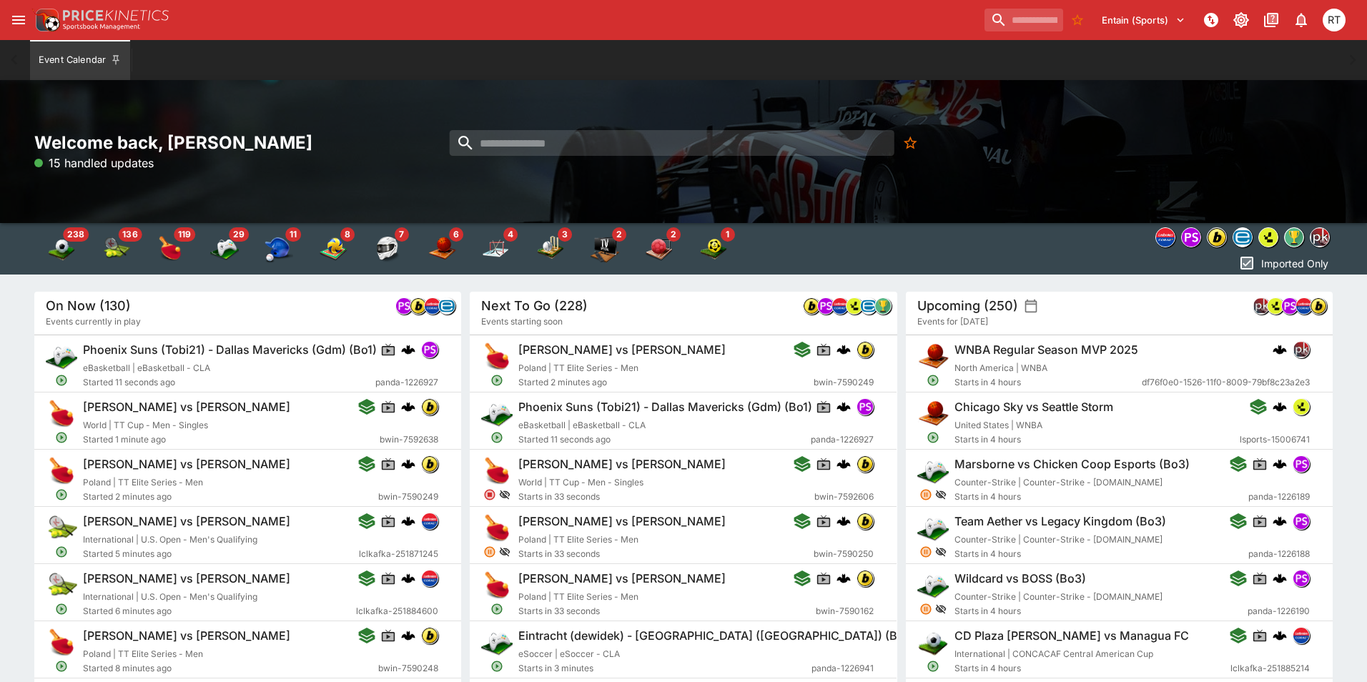 The width and height of the screenshot is (1367, 682). What do you see at coordinates (496, 249) in the screenshot?
I see `div: Ice Hockey` at bounding box center [496, 249].